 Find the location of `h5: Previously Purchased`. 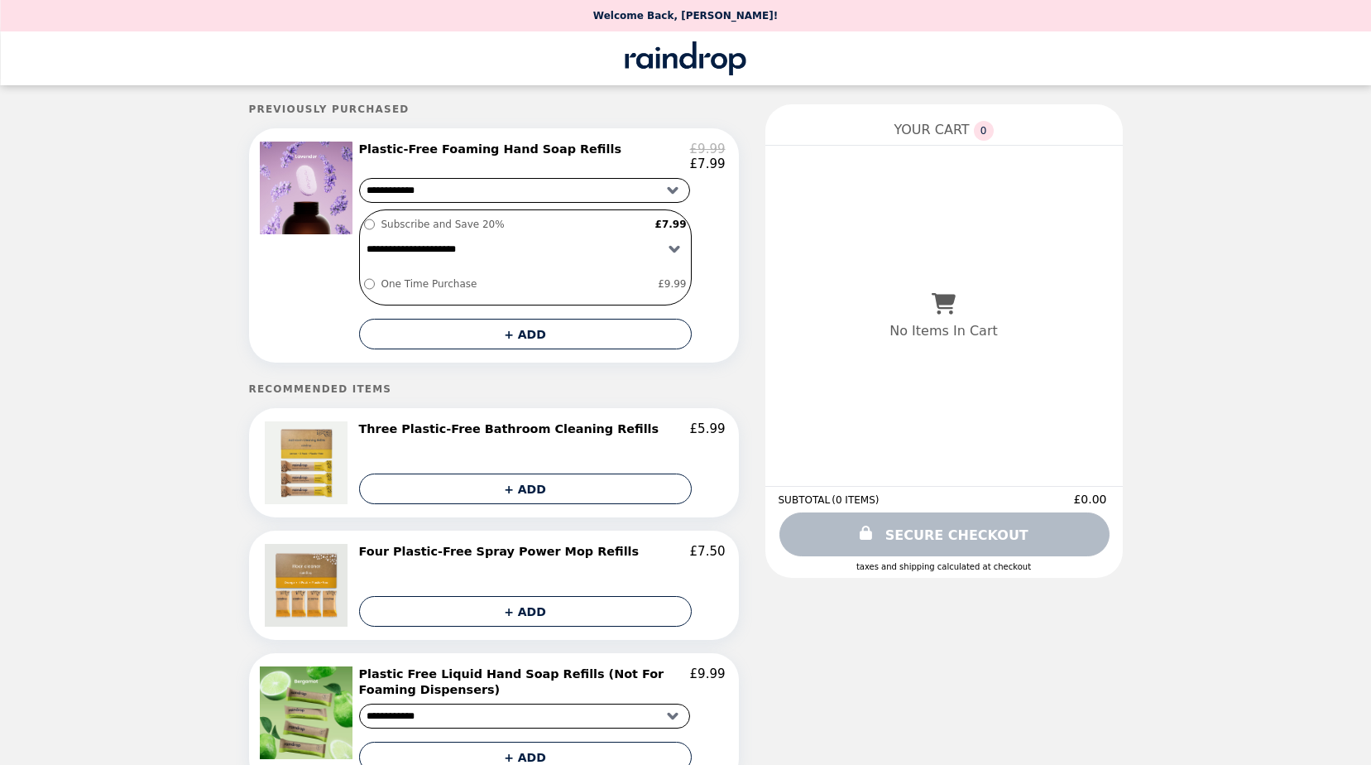

h5: Previously Purchased is located at coordinates (494, 109).